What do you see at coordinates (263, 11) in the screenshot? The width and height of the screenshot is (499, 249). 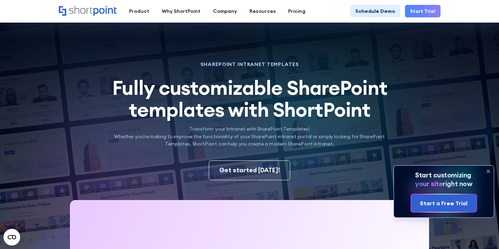 I see `div: Resources` at bounding box center [263, 11].